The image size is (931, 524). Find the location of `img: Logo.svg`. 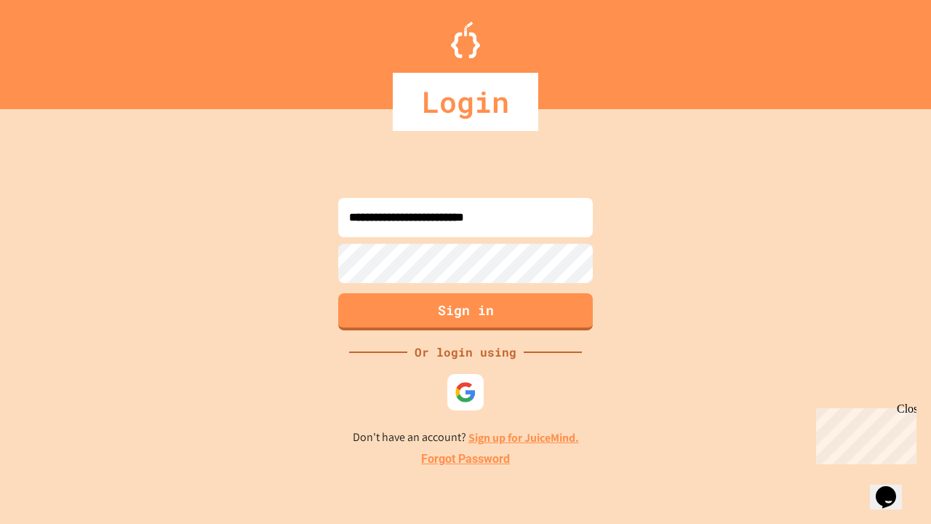

img: Logo.svg is located at coordinates (466, 40).